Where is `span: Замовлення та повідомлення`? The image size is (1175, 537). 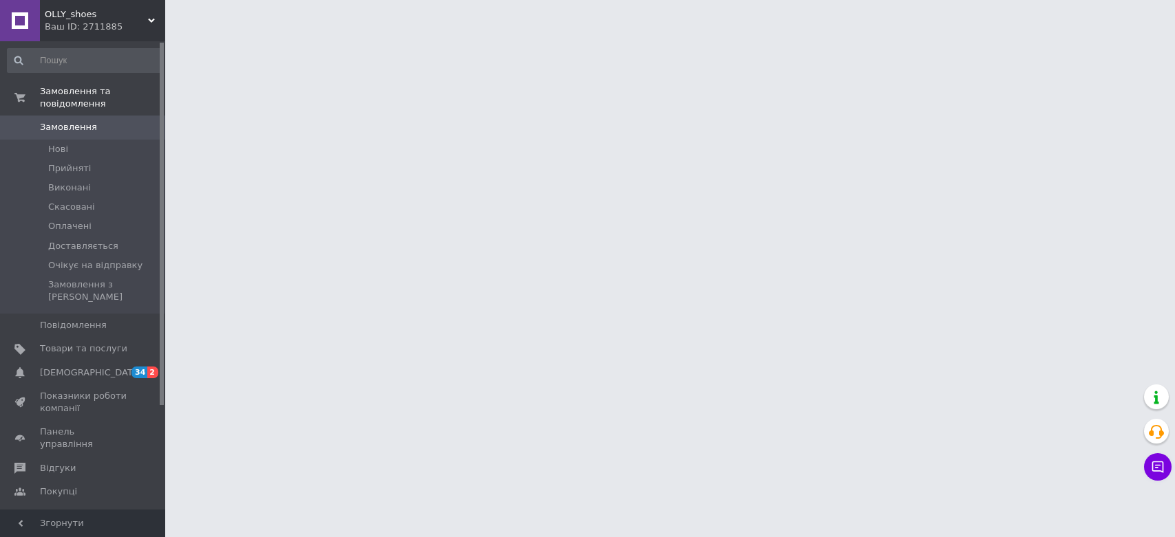
span: Замовлення та повідомлення is located at coordinates (103, 98).